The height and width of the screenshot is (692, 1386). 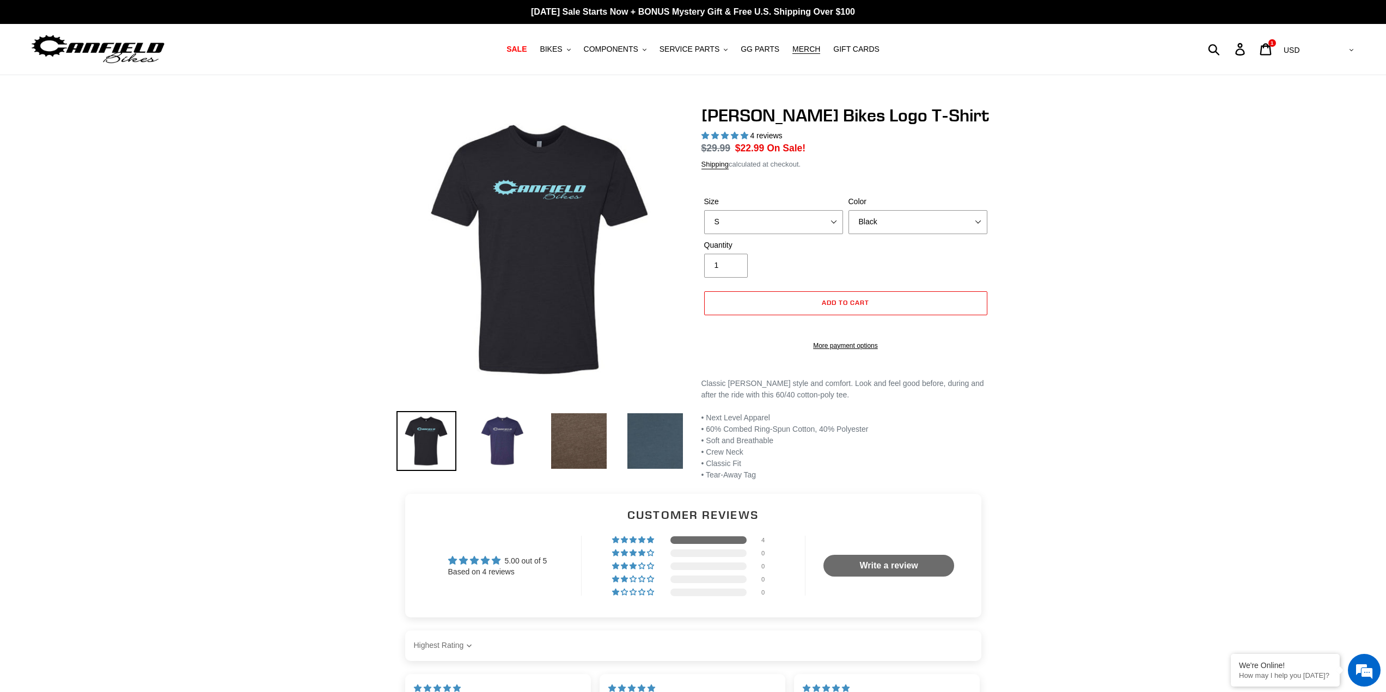 I want to click on select: Sort dropdown, so click(x=444, y=646).